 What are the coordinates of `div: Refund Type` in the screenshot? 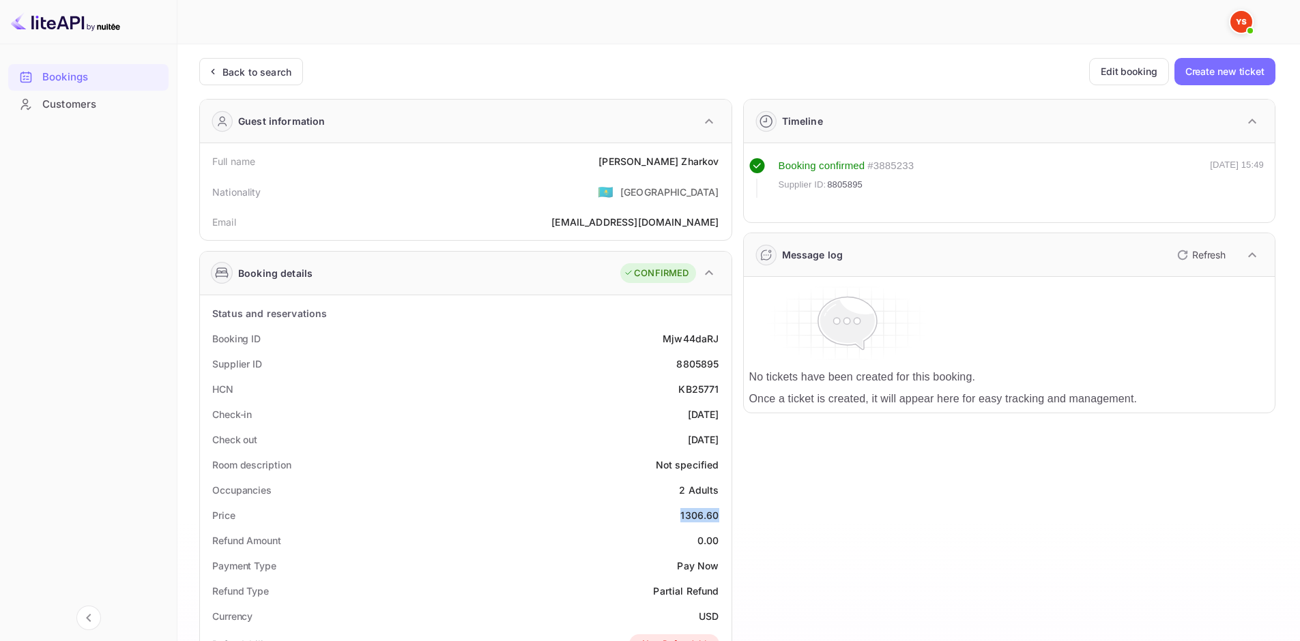 It's located at (240, 591).